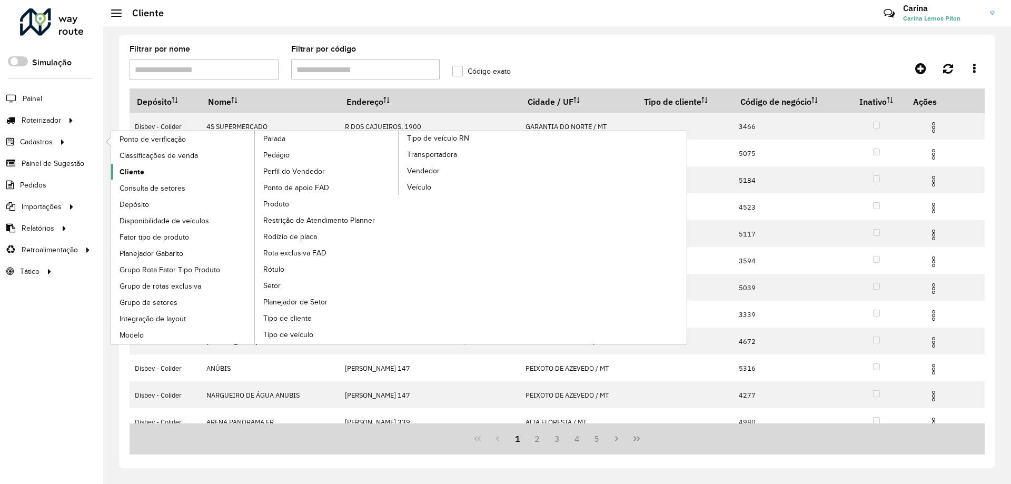 Image resolution: width=1011 pixels, height=484 pixels. Describe the element at coordinates (32, 98) in the screenshot. I see `font: Painel` at that location.